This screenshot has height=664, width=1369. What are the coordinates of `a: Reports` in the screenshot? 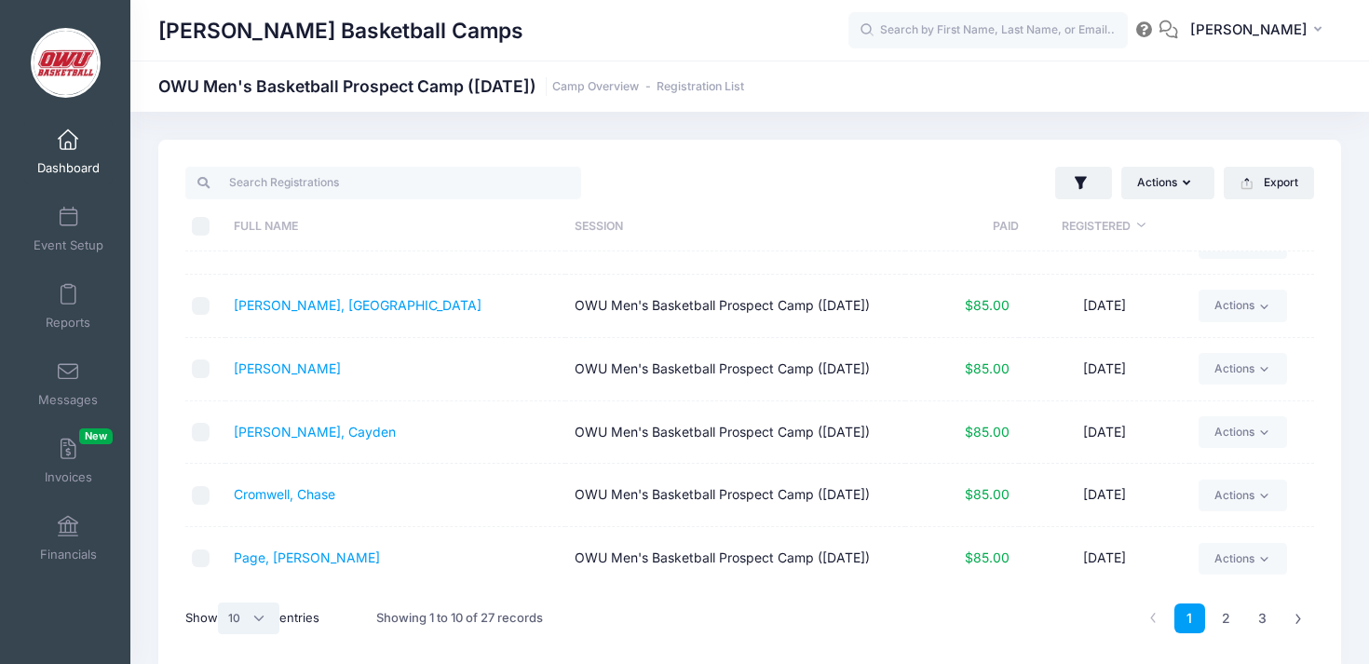 It's located at (68, 306).